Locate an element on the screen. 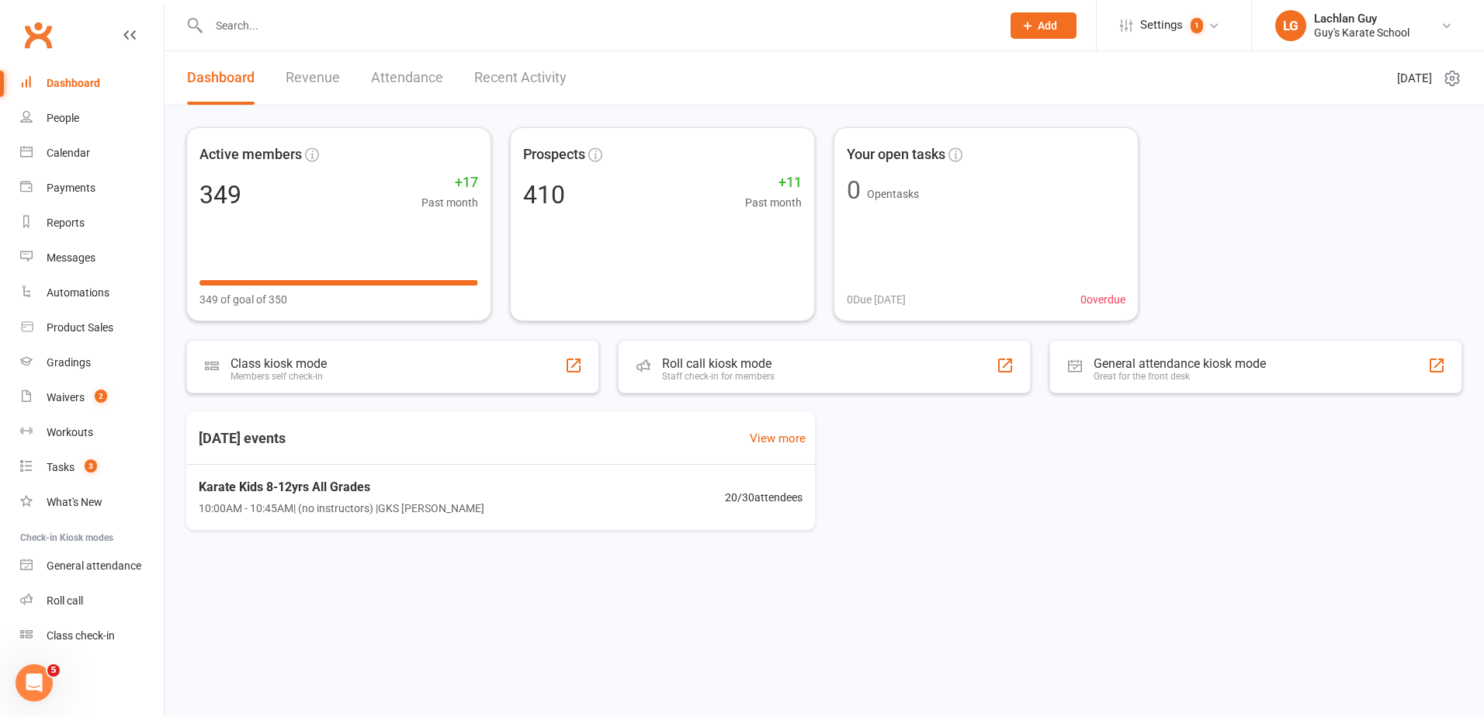 This screenshot has height=717, width=1484. div: Automations is located at coordinates (78, 293).